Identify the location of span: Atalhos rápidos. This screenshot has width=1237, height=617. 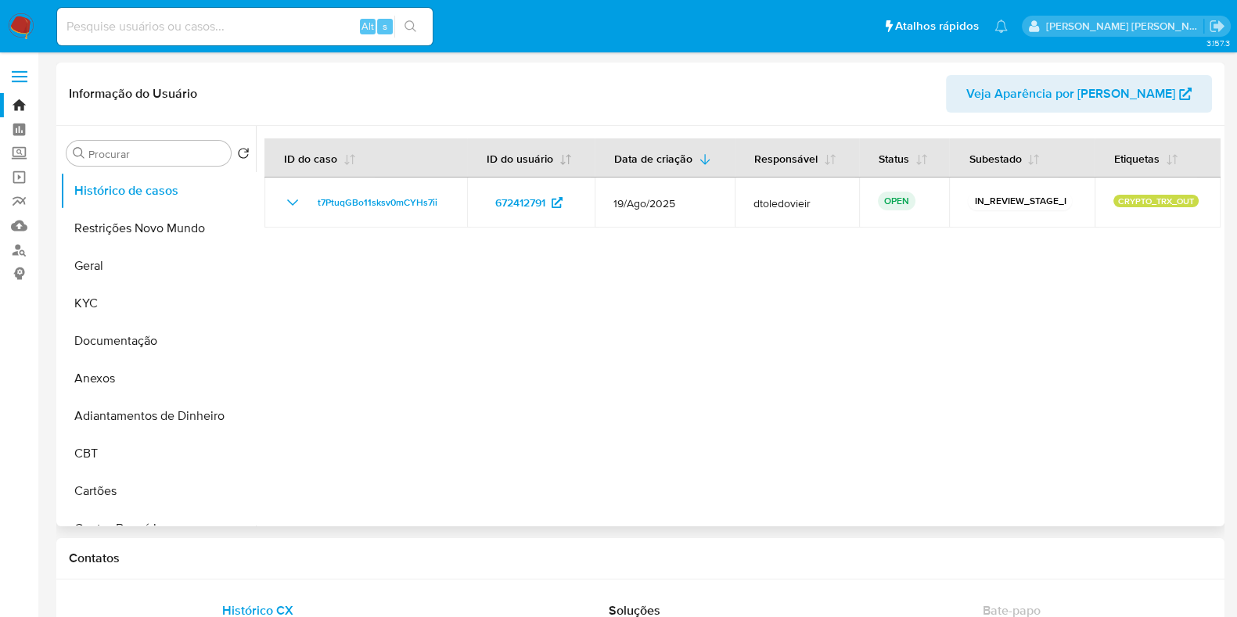
(937, 26).